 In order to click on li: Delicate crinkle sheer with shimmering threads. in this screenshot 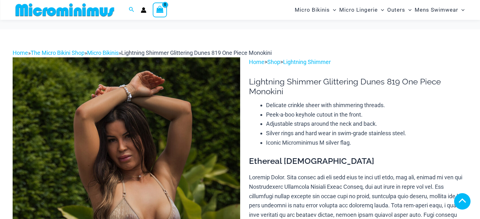, I will do `click(366, 105)`.